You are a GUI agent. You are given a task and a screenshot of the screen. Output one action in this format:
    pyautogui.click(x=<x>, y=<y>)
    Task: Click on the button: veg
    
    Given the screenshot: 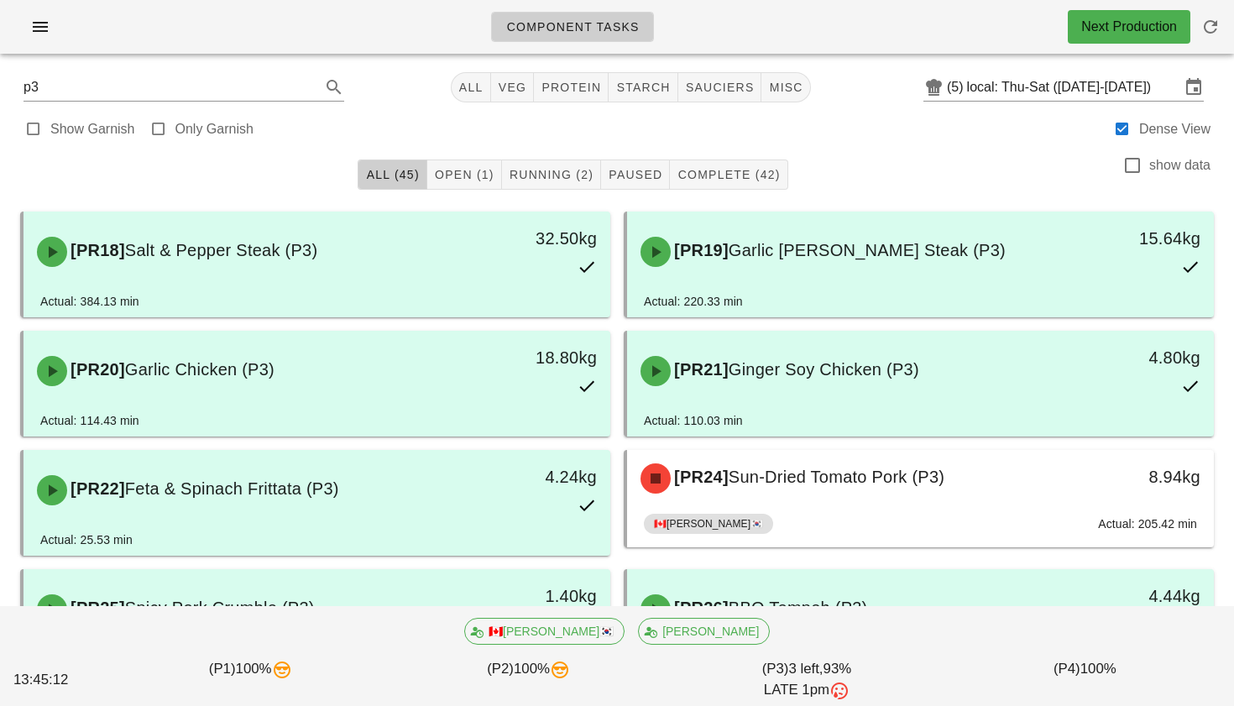 What is the action you would take?
    pyautogui.click(x=513, y=87)
    